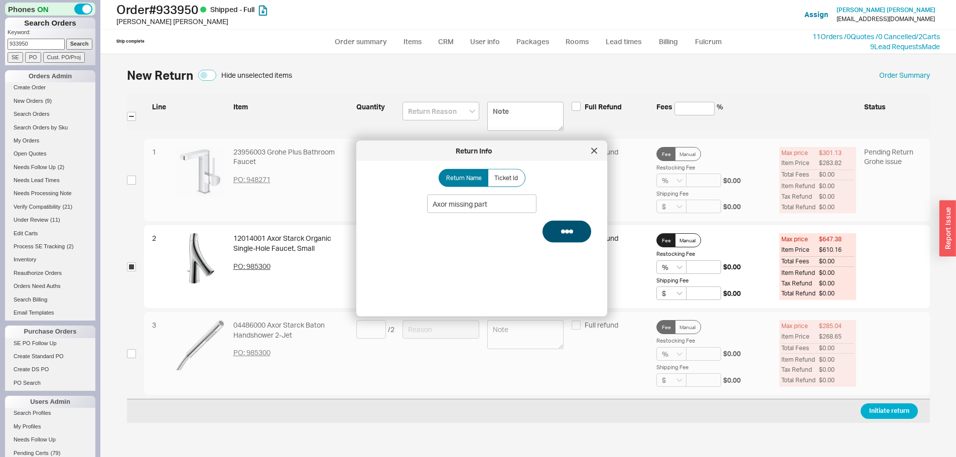 This screenshot has width=956, height=457. I want to click on a: Search Orders by Sku, so click(50, 127).